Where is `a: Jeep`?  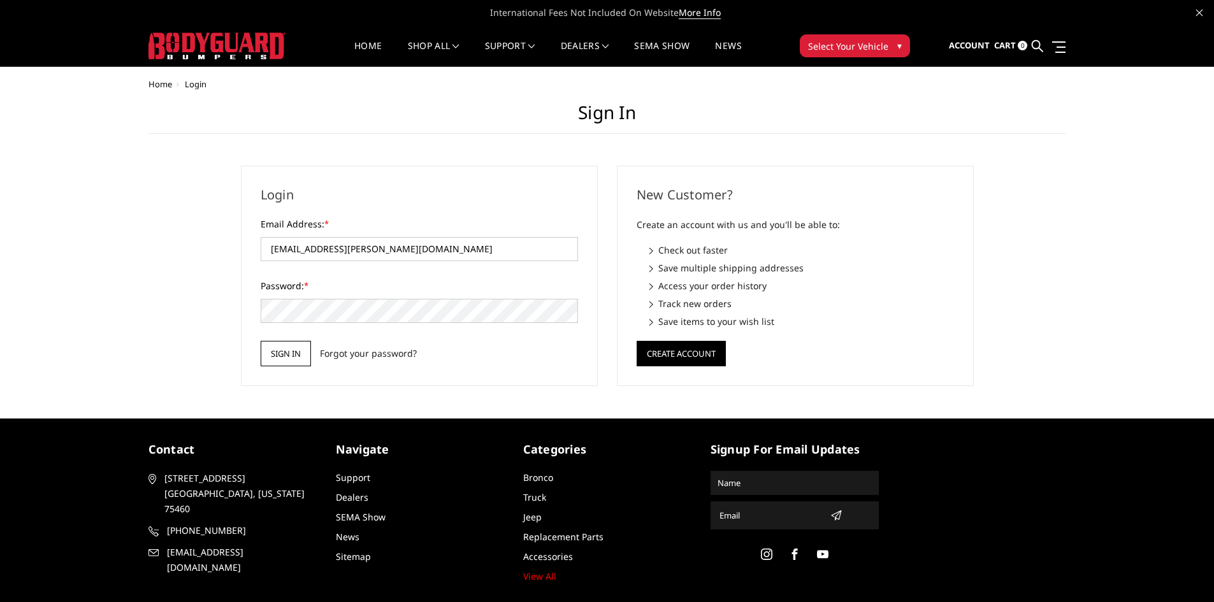 a: Jeep is located at coordinates (532, 517).